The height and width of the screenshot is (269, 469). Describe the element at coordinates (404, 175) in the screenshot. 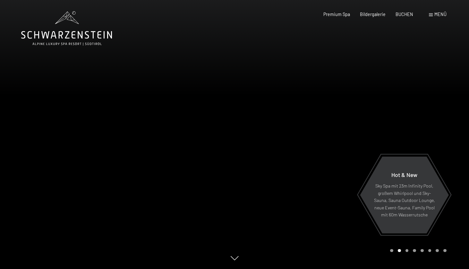

I see `span: Hot & New` at that location.